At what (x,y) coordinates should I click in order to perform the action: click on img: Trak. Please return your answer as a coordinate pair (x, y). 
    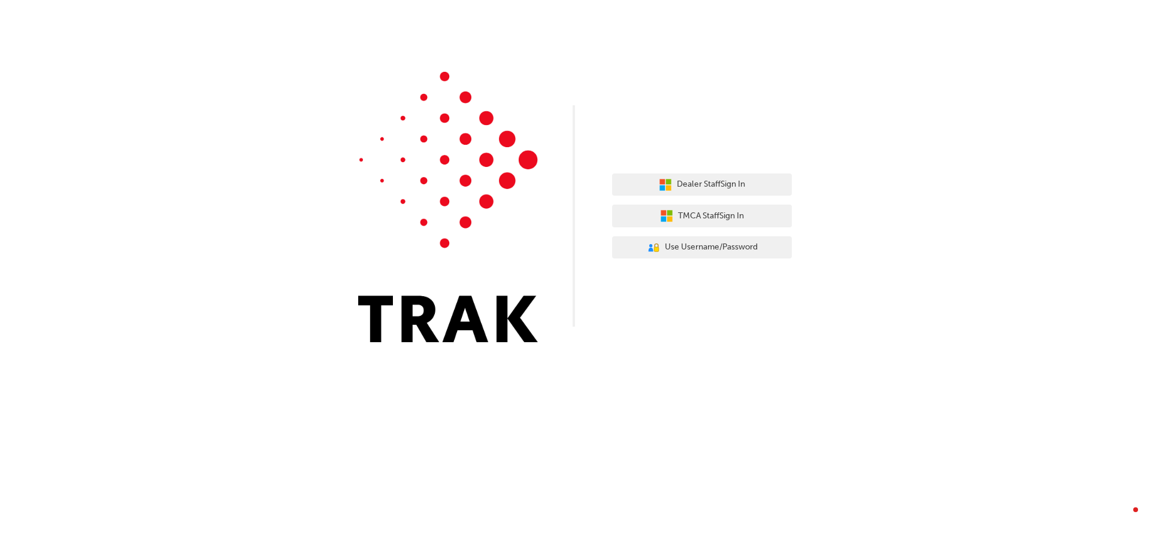
    Looking at the image, I should click on (448, 207).